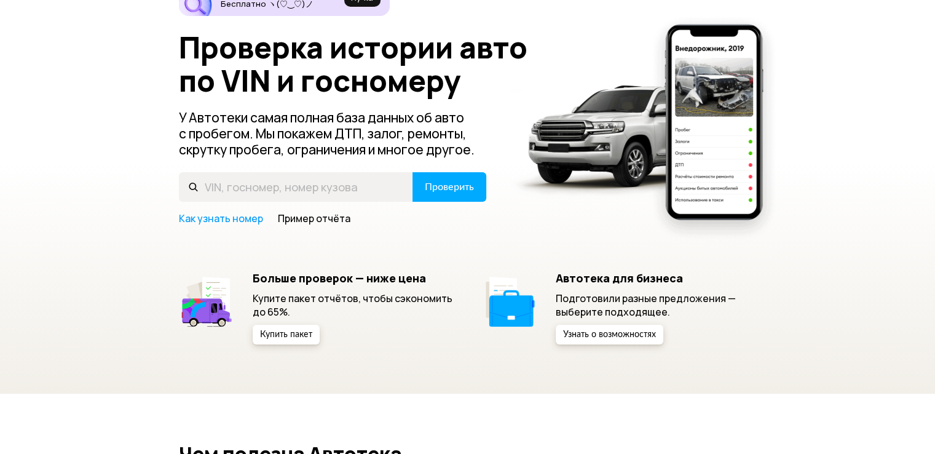 The height and width of the screenshot is (454, 935). Describe the element at coordinates (286, 334) in the screenshot. I see `button: Купить пакет` at that location.